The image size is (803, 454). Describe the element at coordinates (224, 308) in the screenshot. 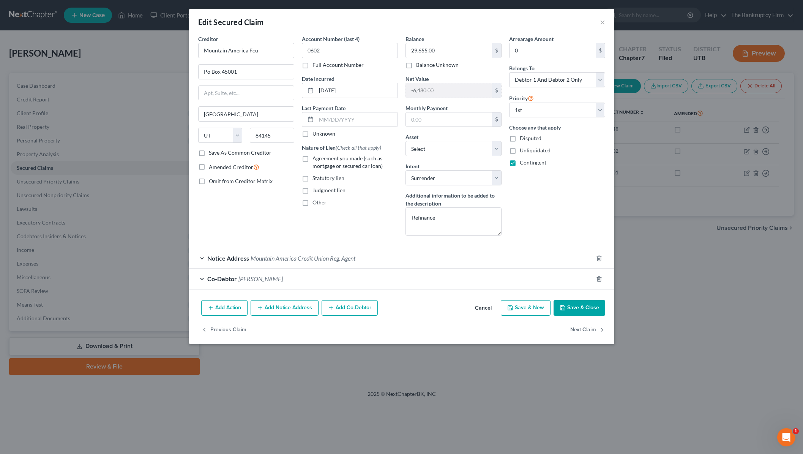

I see `button: Add Action` at that location.